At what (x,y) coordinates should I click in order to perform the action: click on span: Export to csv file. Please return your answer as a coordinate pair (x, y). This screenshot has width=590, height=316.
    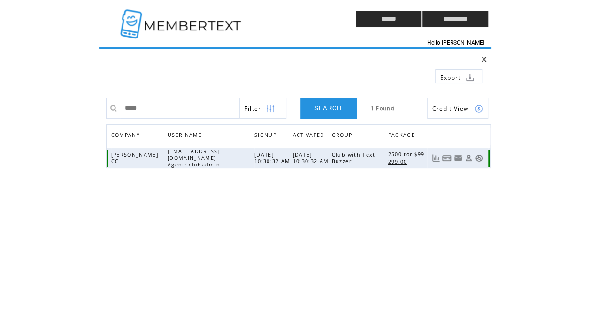
    Looking at the image, I should click on (450, 77).